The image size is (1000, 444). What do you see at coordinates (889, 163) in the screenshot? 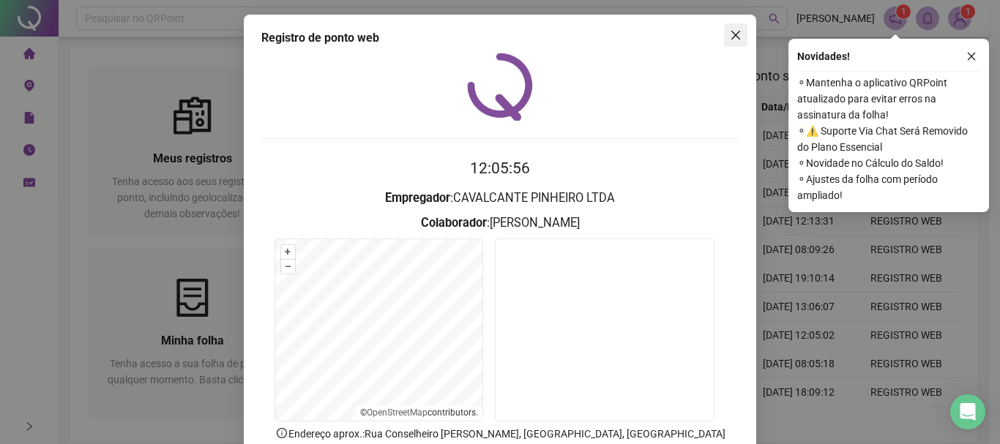
I see `span: ⚬ Novidade no Cálculo do Saldo!` at bounding box center [889, 163].